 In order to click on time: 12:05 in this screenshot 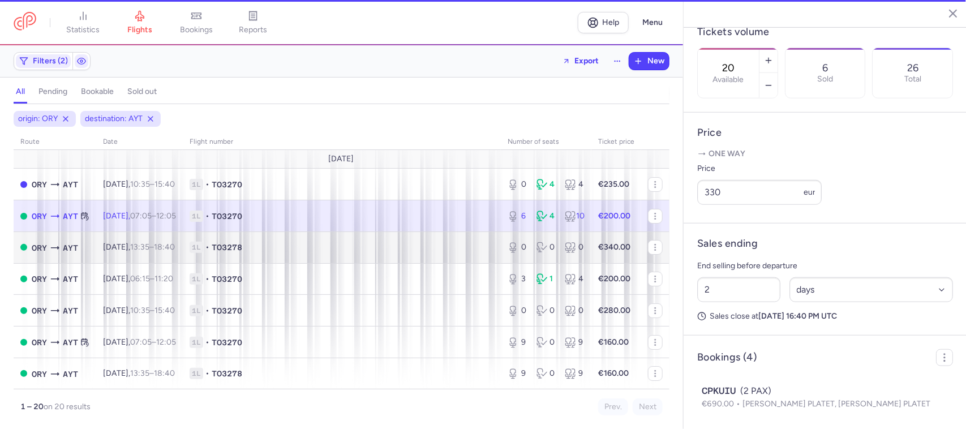, I will do `click(166, 216)`.